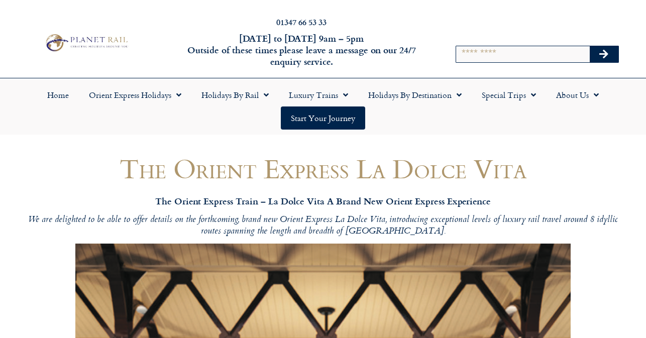 The width and height of the screenshot is (646, 338). What do you see at coordinates (509, 95) in the screenshot?
I see `a: Special Trips` at bounding box center [509, 95].